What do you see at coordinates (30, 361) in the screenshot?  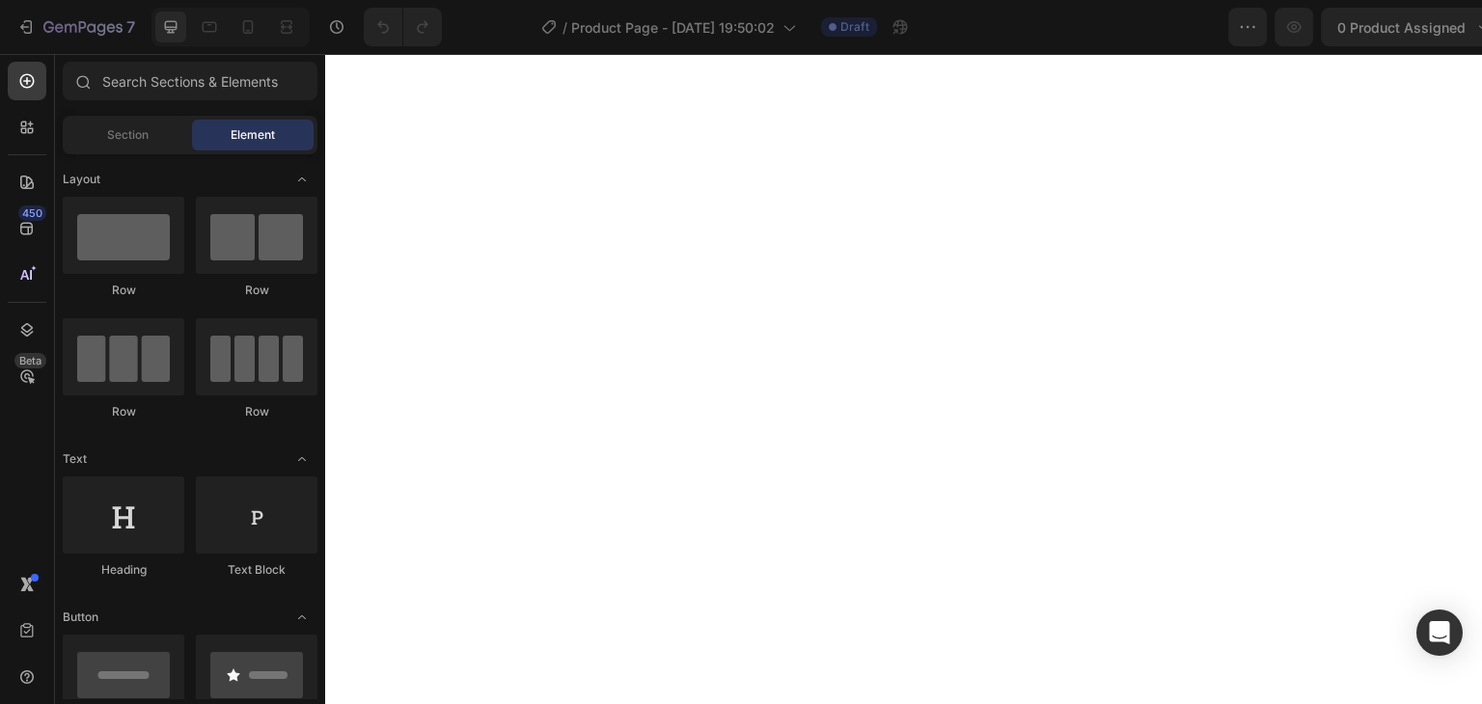 I see `div: Beta` at bounding box center [30, 361].